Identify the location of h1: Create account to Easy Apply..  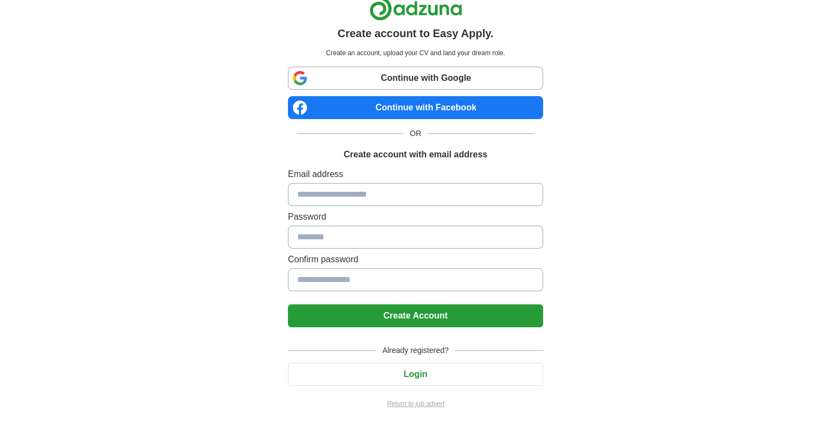
(416, 33).